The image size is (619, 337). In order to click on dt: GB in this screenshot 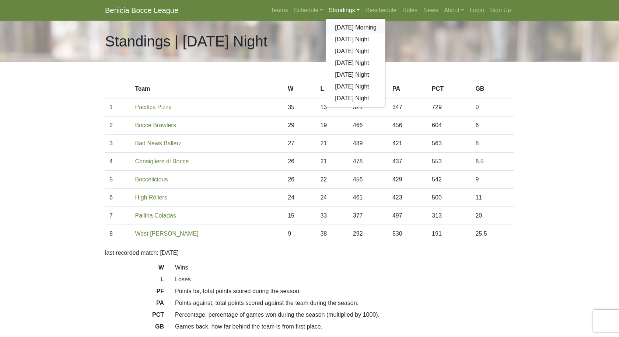, I will do `click(135, 328)`.